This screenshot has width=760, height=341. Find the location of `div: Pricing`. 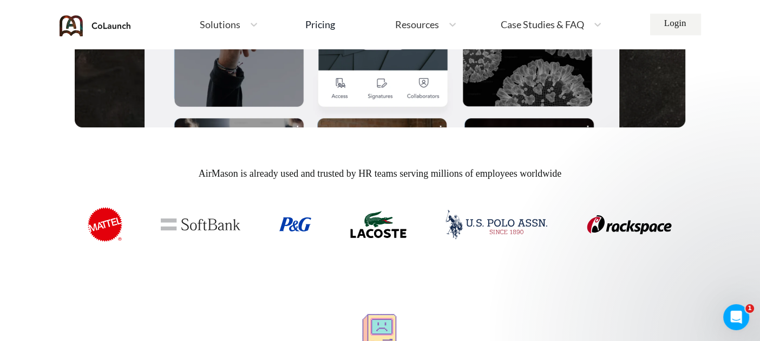

div: Pricing is located at coordinates (320, 24).